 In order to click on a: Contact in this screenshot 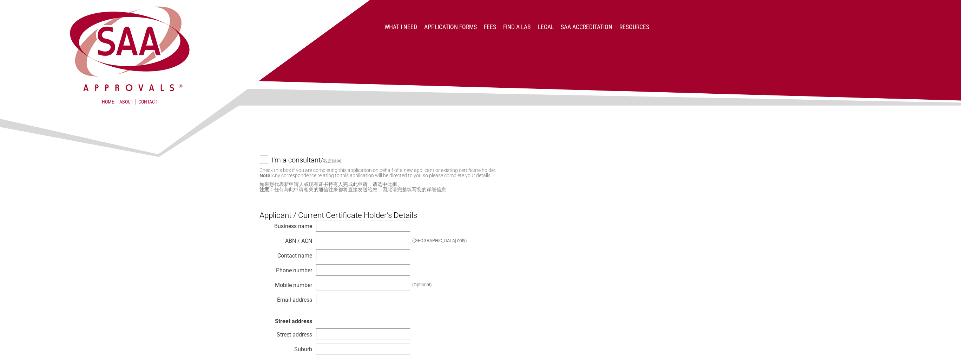, I will do `click(148, 102)`.